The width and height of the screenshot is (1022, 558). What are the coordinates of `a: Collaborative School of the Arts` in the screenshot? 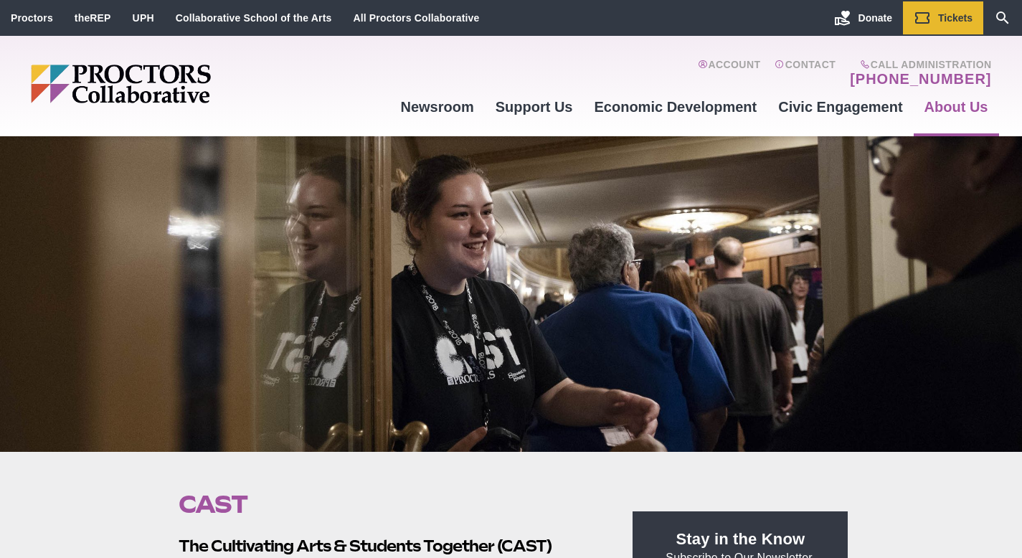 It's located at (254, 18).